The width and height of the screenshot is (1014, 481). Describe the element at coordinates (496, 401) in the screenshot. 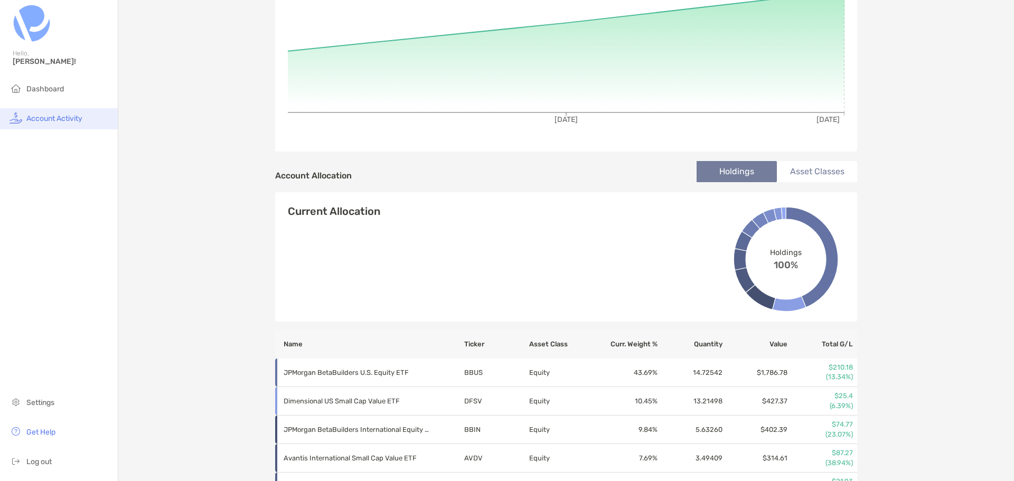

I see `td: DFSV` at that location.